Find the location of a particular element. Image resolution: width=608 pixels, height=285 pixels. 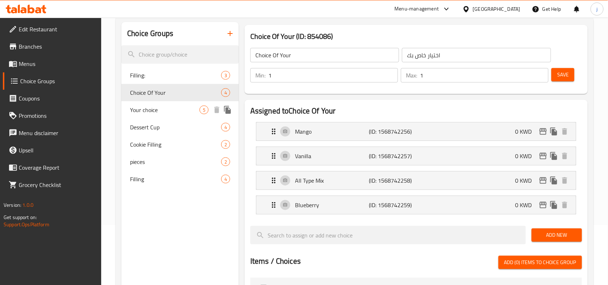

span: Choice Of Your is located at coordinates (176, 93).